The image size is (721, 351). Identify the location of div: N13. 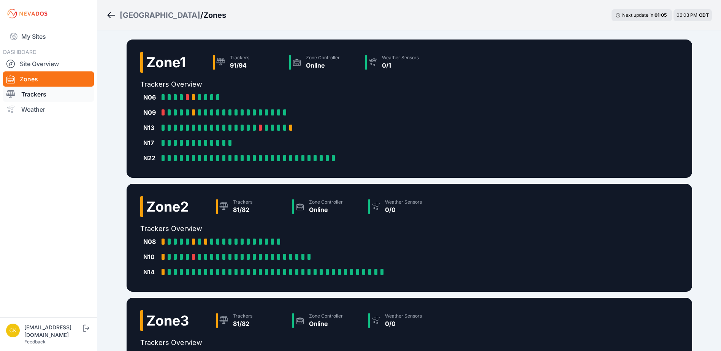
(151, 128).